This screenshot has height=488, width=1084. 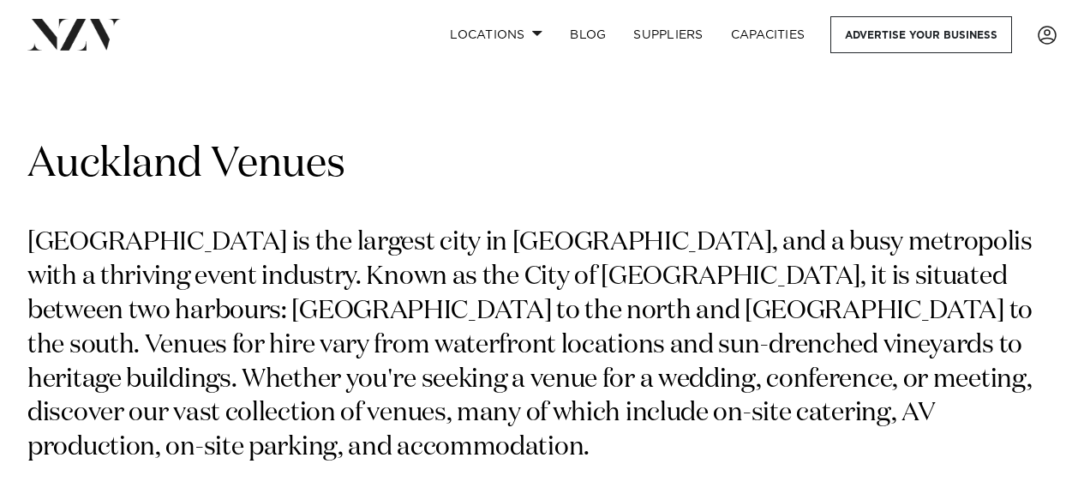 What do you see at coordinates (74, 34) in the screenshot?
I see `img: nzv-logo.png` at bounding box center [74, 34].